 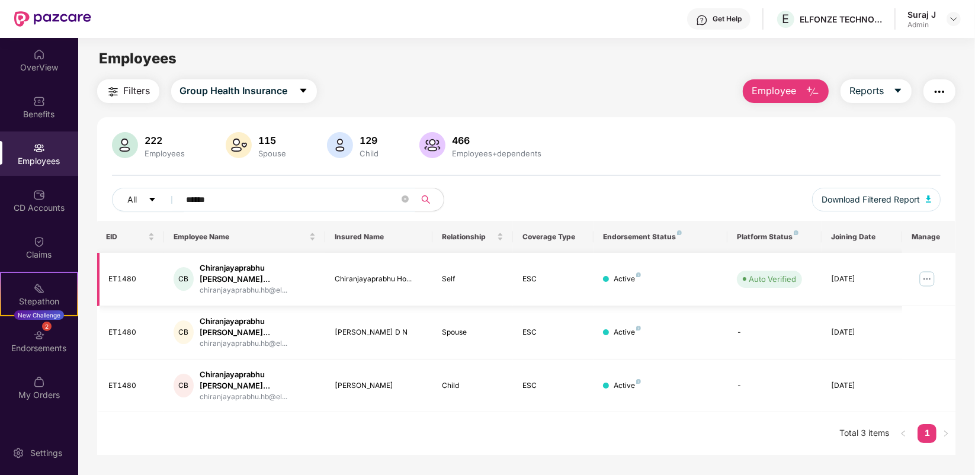 What do you see at coordinates (862, 237) in the screenshot?
I see `th: Joining Date` at bounding box center [862, 237].